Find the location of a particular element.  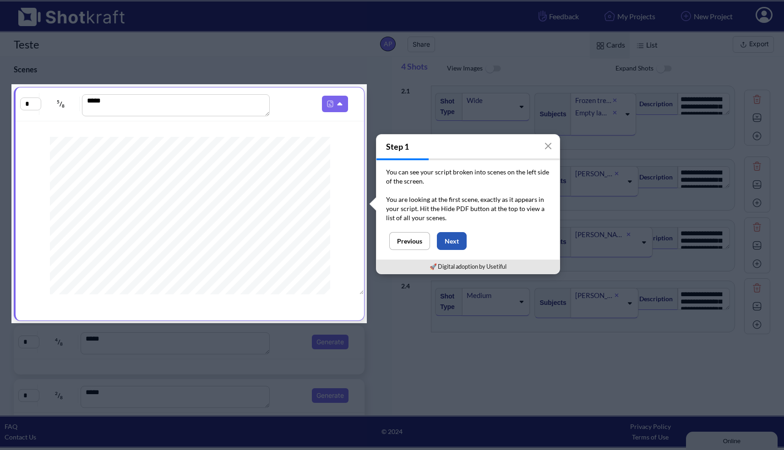

h4: Step 1 is located at coordinates (468, 147).